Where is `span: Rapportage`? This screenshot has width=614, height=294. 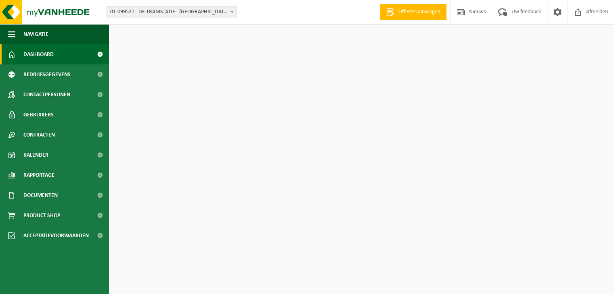
span: Rapportage is located at coordinates (39, 175).